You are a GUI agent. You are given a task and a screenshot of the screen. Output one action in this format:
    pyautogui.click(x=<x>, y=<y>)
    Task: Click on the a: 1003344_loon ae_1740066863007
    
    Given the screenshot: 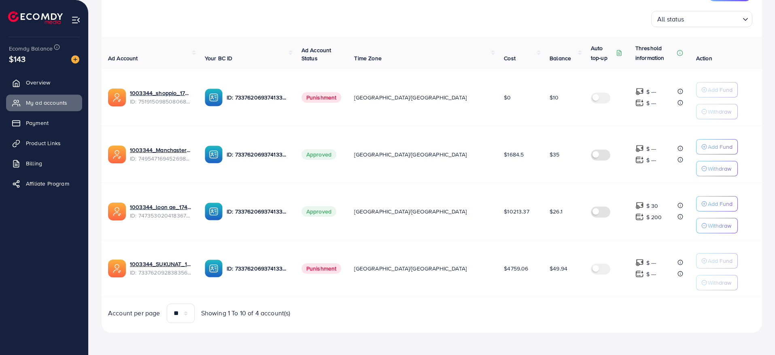 What is the action you would take?
    pyautogui.click(x=161, y=207)
    